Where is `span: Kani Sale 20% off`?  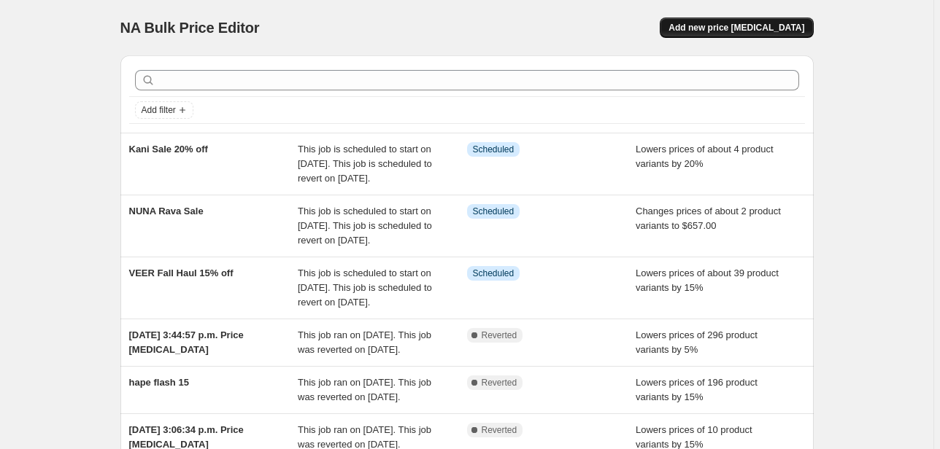
span: Kani Sale 20% off is located at coordinates (169, 149).